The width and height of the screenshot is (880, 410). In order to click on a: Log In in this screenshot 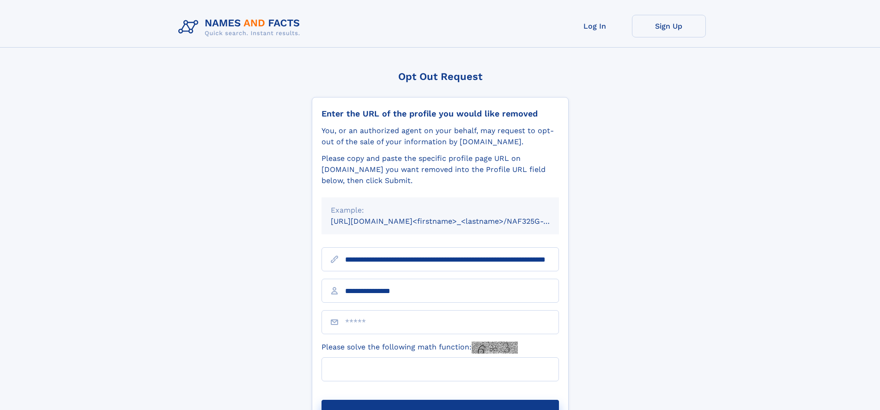, I will do `click(595, 26)`.